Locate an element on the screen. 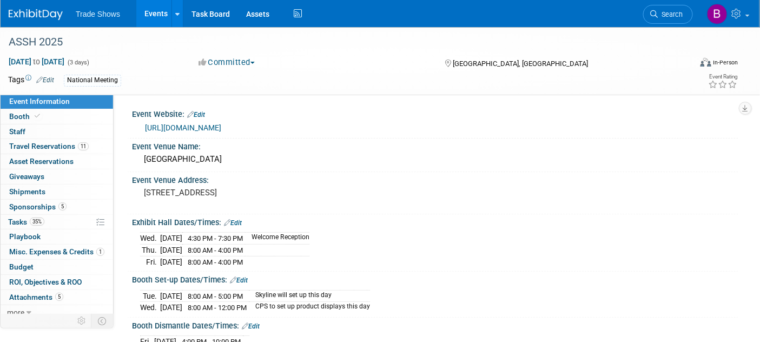 The height and width of the screenshot is (342, 760). a: Tasks35% is located at coordinates (57, 222).